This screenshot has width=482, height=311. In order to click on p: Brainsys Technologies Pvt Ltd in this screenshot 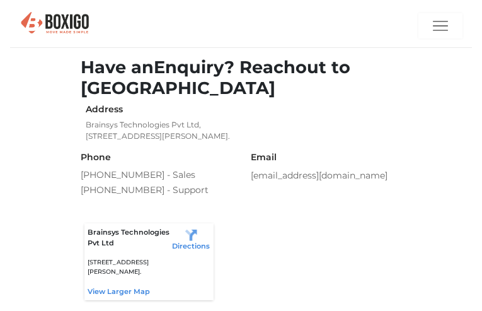, I will do `click(130, 238)`.